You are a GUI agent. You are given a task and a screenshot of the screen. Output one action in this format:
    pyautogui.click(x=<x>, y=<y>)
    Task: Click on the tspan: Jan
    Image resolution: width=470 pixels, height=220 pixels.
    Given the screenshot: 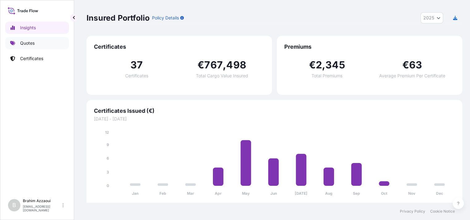 What is the action you would take?
    pyautogui.click(x=135, y=194)
    